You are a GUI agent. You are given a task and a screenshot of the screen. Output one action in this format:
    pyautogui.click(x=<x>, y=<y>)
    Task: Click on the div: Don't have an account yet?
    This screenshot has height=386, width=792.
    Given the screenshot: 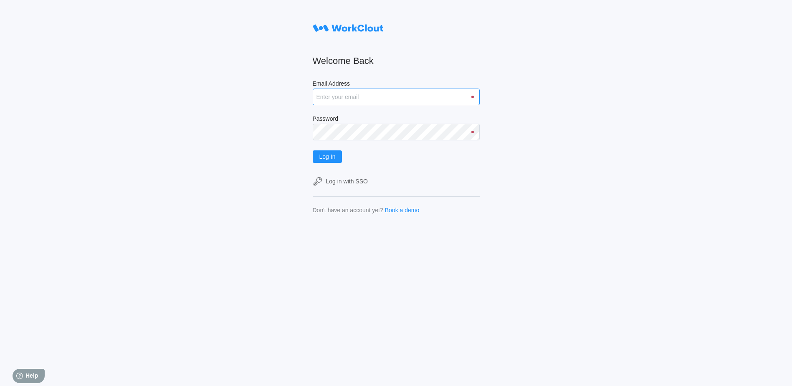 What is the action you would take?
    pyautogui.click(x=348, y=210)
    